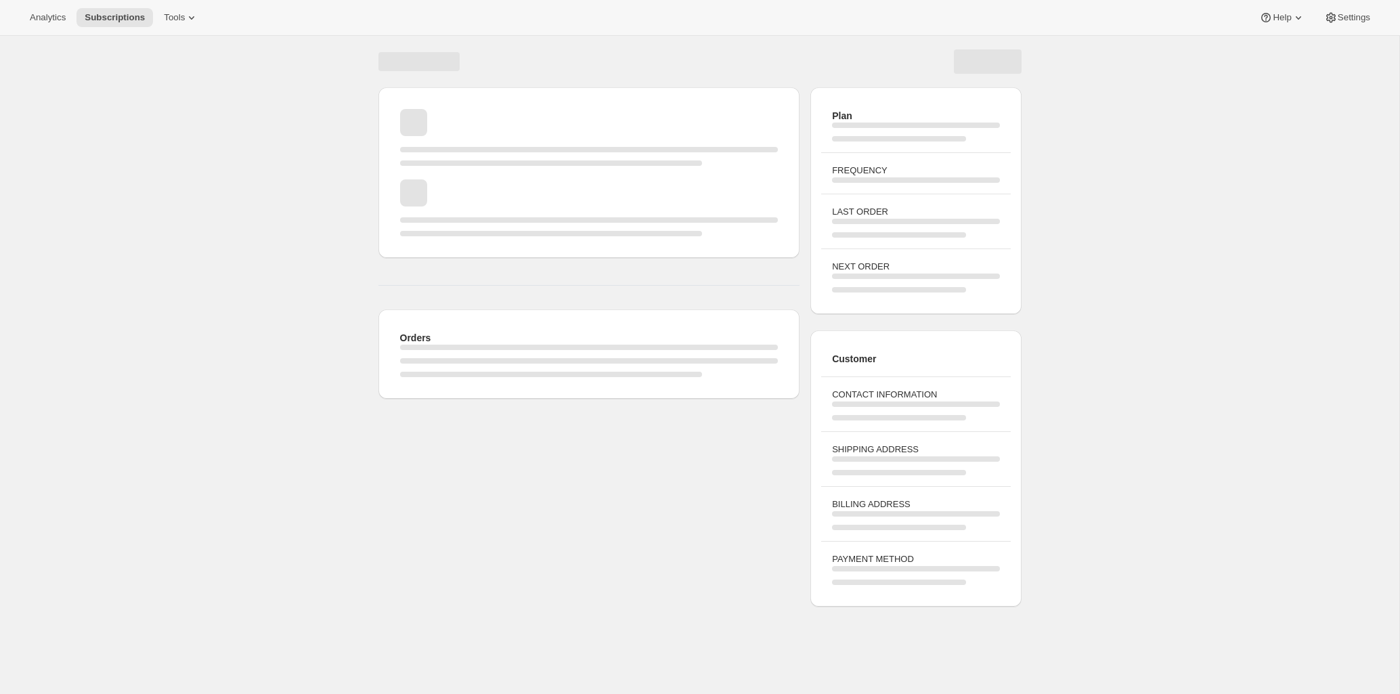 The image size is (1400, 694). What do you see at coordinates (174, 18) in the screenshot?
I see `span: Tools` at bounding box center [174, 18].